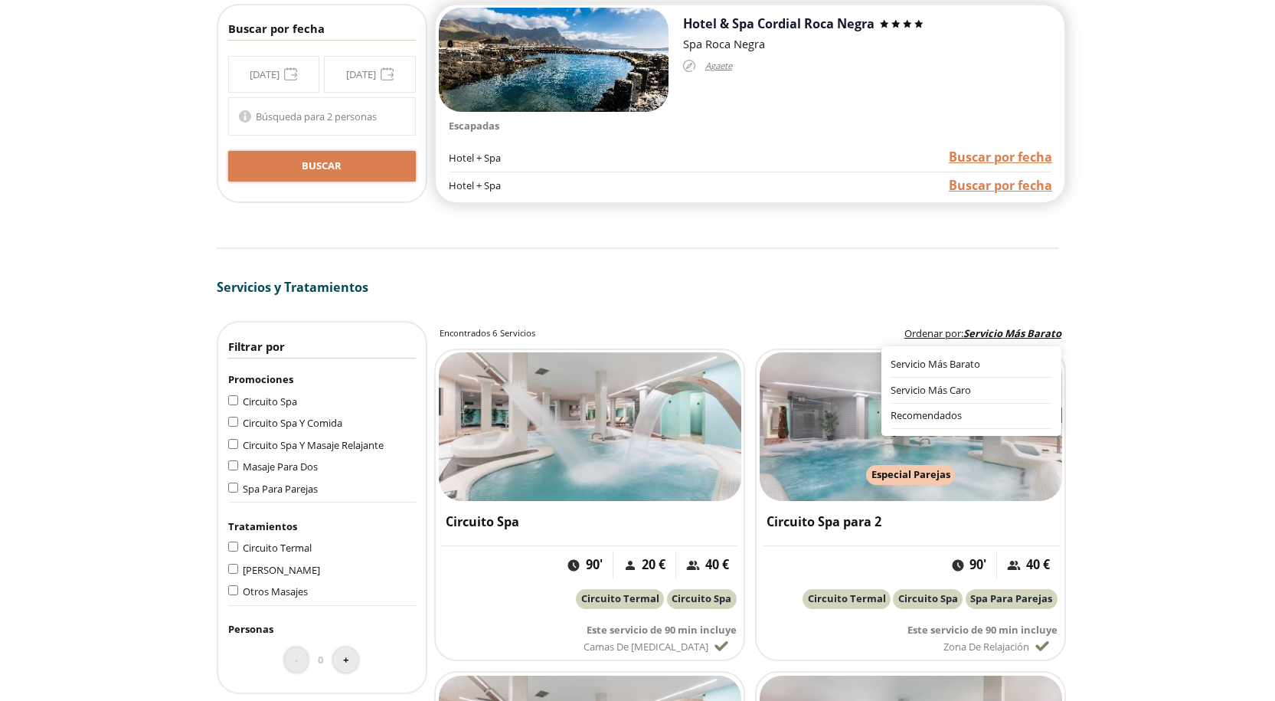 This screenshot has width=1275, height=701. I want to click on span: Personas, so click(250, 629).